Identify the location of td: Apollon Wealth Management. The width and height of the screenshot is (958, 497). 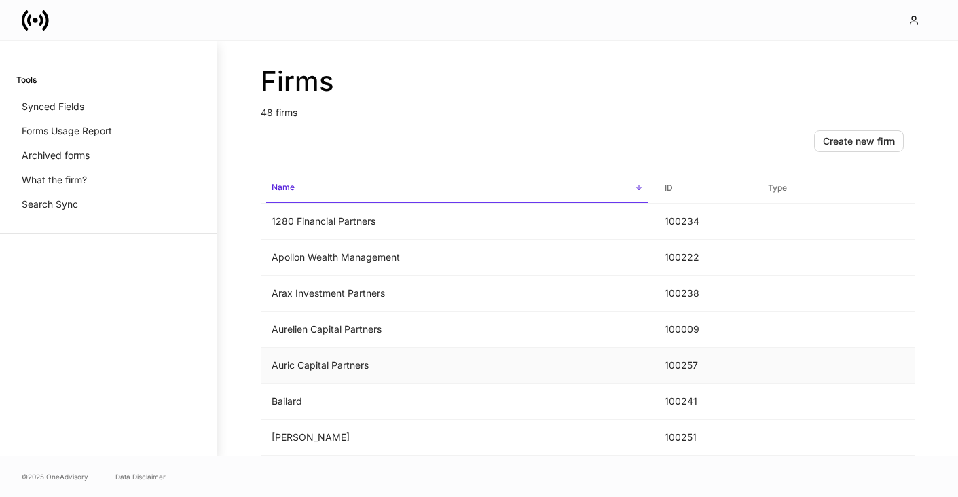
(457, 257).